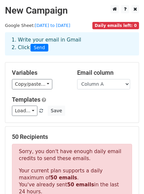 The width and height of the screenshot is (144, 194). Describe the element at coordinates (26, 99) in the screenshot. I see `a: Templates` at that location.